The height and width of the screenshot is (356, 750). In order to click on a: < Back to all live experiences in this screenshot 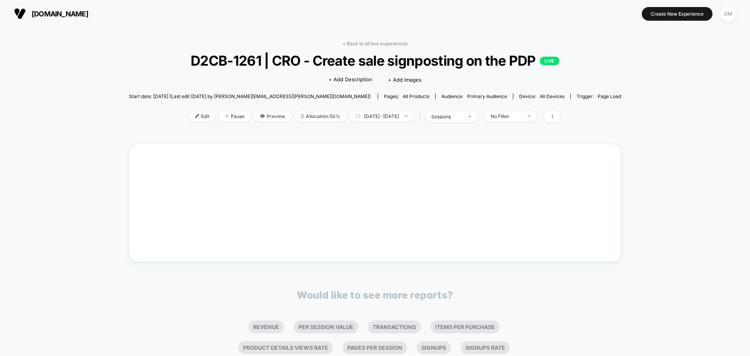, I will do `click(375, 43)`.